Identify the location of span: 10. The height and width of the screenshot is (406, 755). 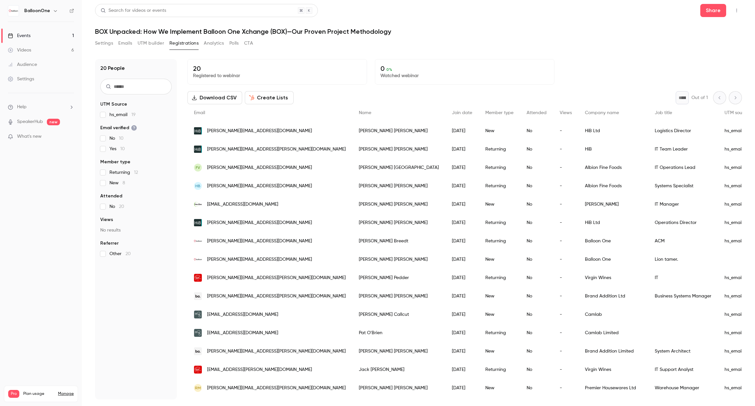
(121, 138).